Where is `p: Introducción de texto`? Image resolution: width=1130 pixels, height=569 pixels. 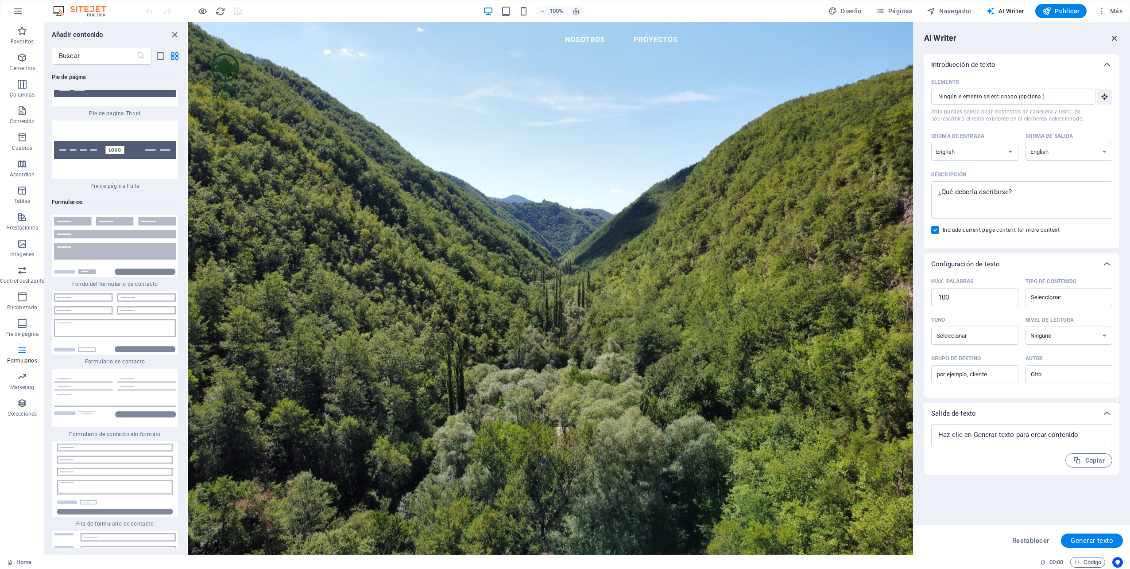
p: Introducción de texto is located at coordinates (963, 65).